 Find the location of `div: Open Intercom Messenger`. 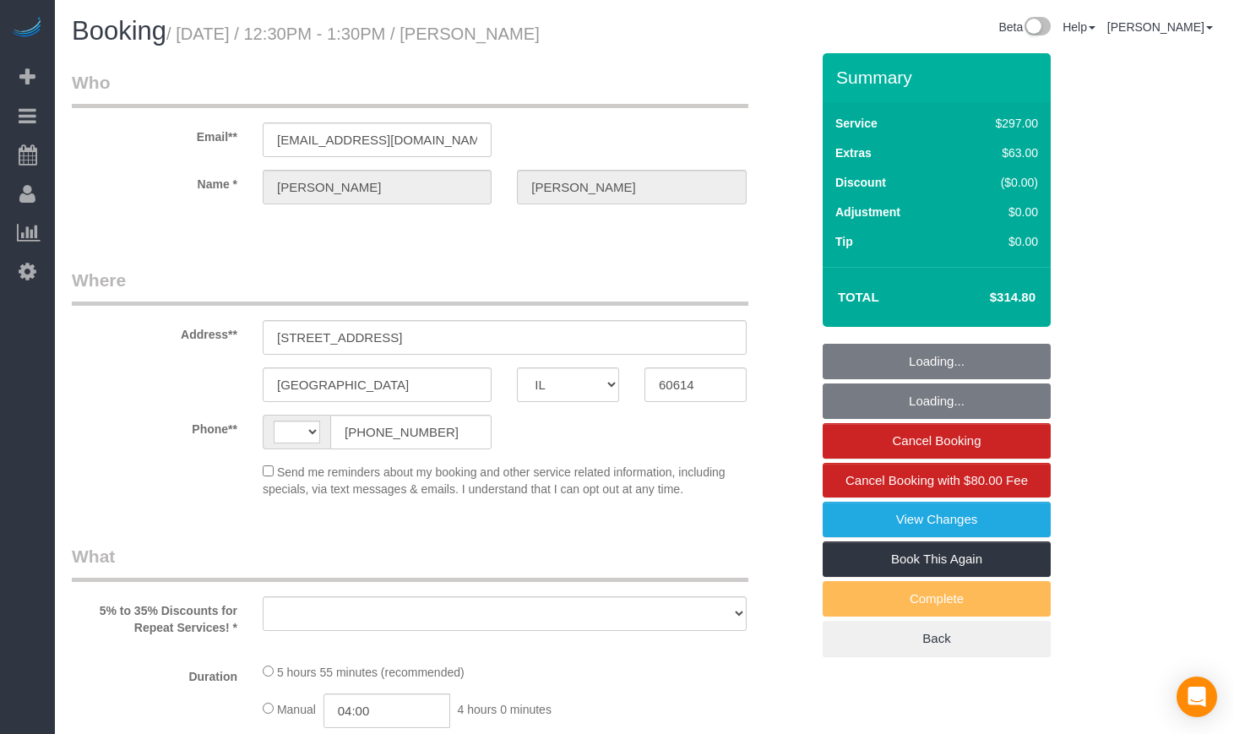

div: Open Intercom Messenger is located at coordinates (1197, 697).